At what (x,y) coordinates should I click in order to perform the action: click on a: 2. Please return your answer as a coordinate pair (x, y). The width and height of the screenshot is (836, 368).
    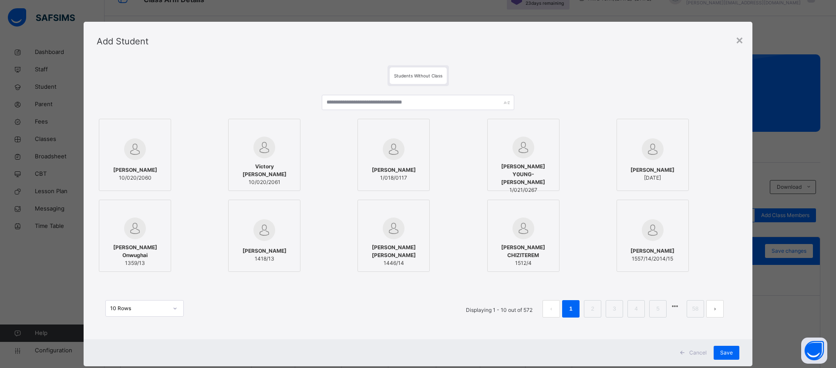
    Looking at the image, I should click on (592, 309).